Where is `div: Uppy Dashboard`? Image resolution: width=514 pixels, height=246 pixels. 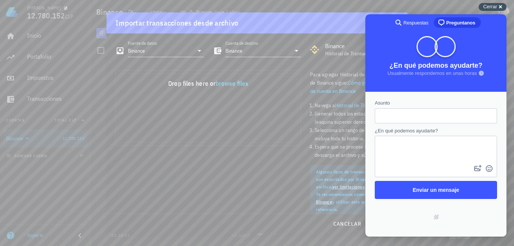
div: Uppy Dashboard is located at coordinates (208, 108).